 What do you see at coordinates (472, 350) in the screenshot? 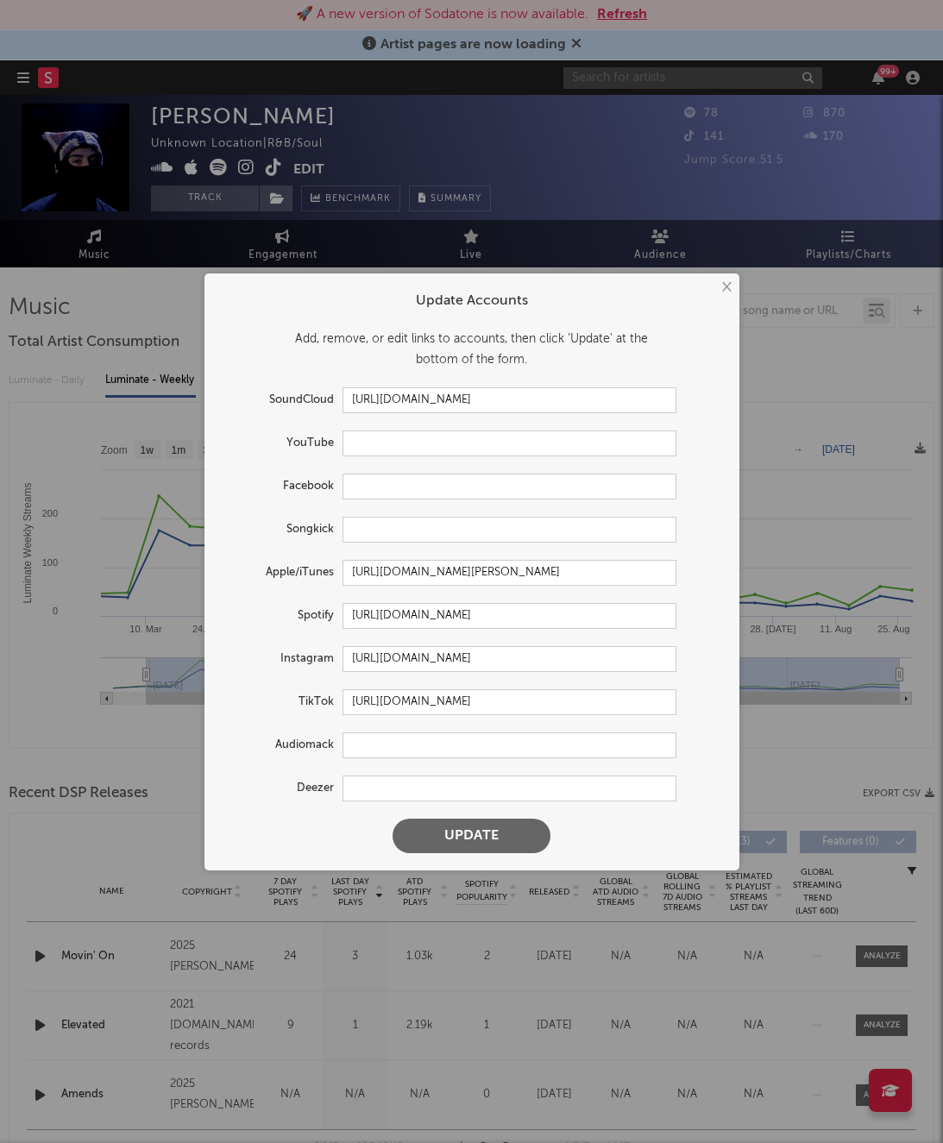
I see `div: Add, remove, or edit links to accounts, then click 'Update' at the bottom of the form.` at bounding box center [472, 350].